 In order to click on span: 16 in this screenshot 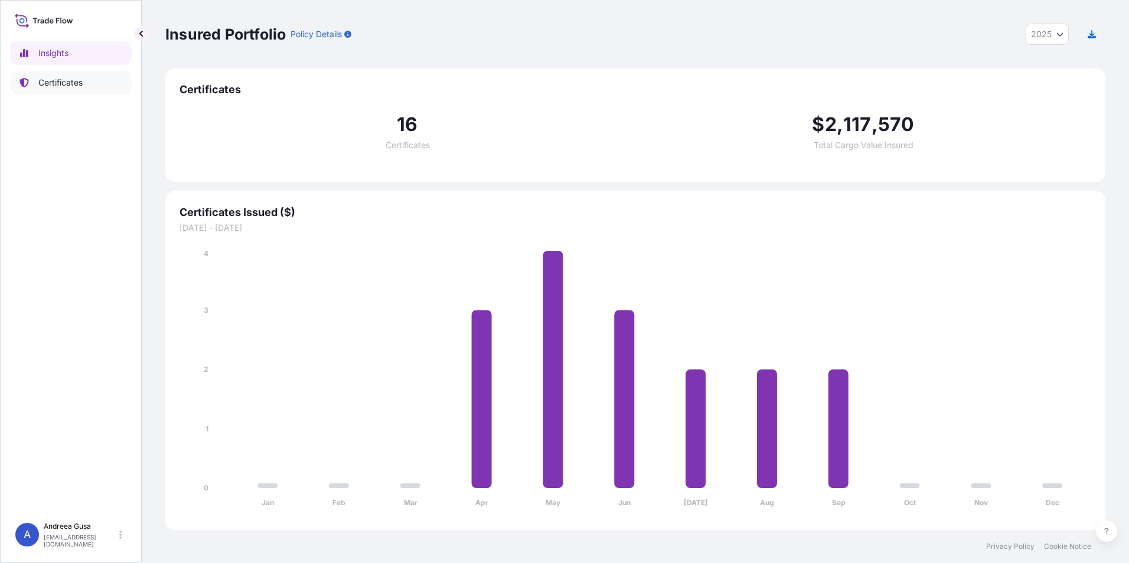, I will do `click(407, 125)`.